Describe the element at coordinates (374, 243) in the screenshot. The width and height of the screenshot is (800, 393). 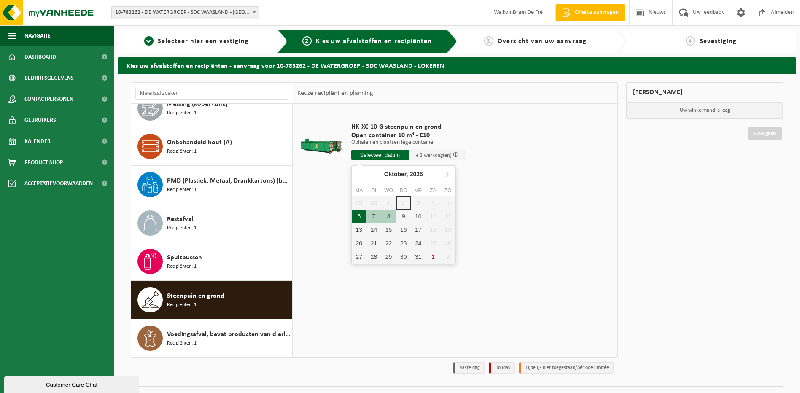
I see `div: 21` at that location.